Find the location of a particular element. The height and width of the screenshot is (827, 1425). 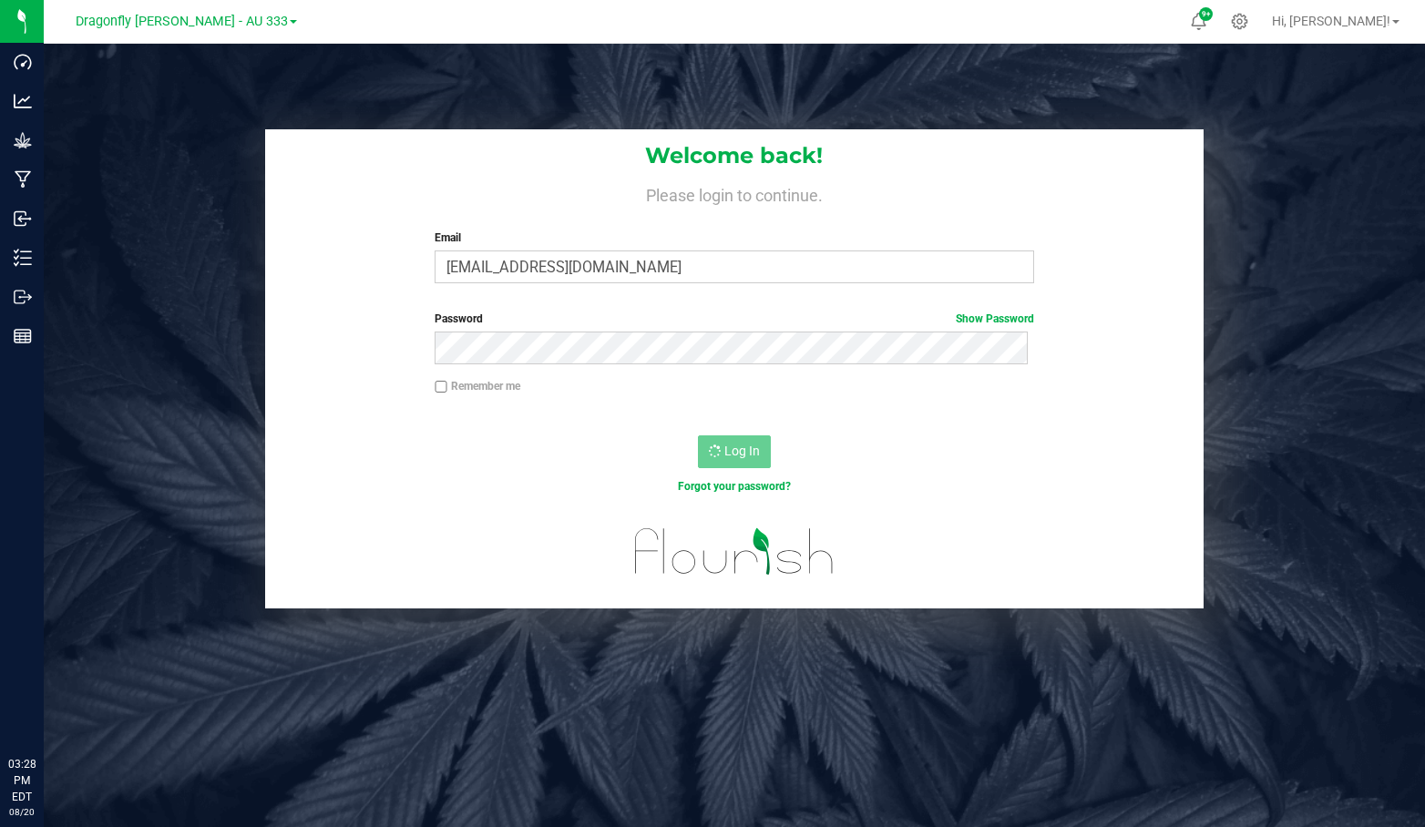

label: Email is located at coordinates (734, 238).